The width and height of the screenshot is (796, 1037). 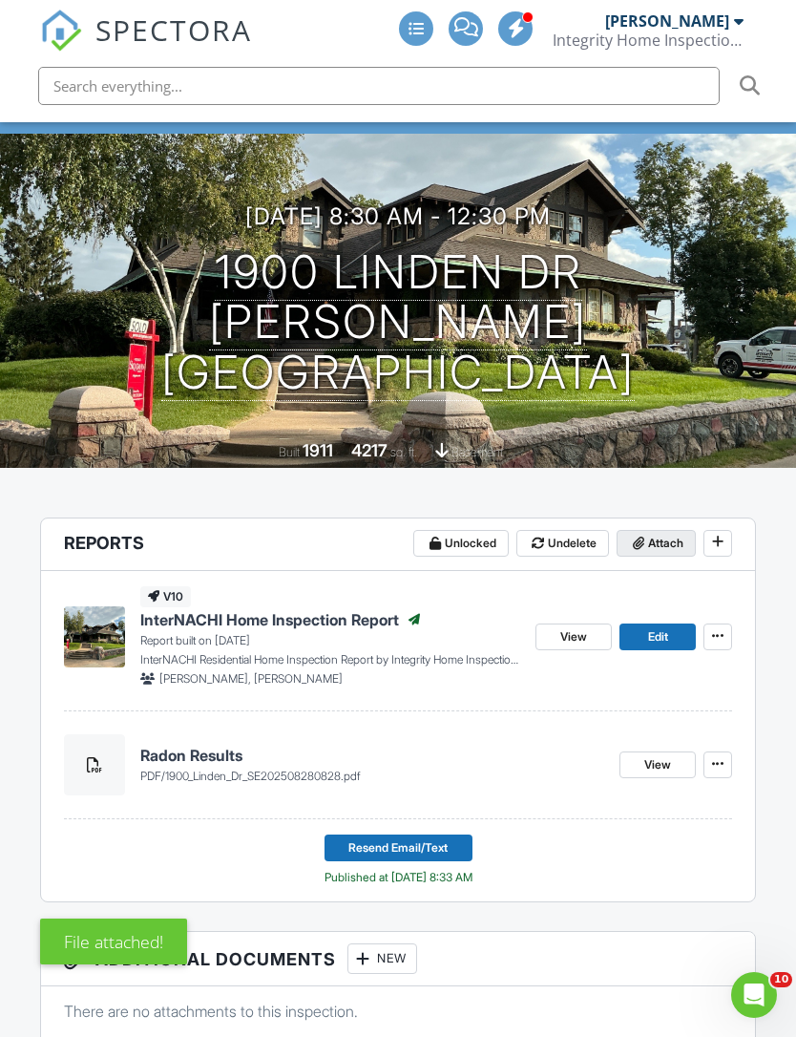 What do you see at coordinates (781, 979) in the screenshot?
I see `span: 10` at bounding box center [781, 979].